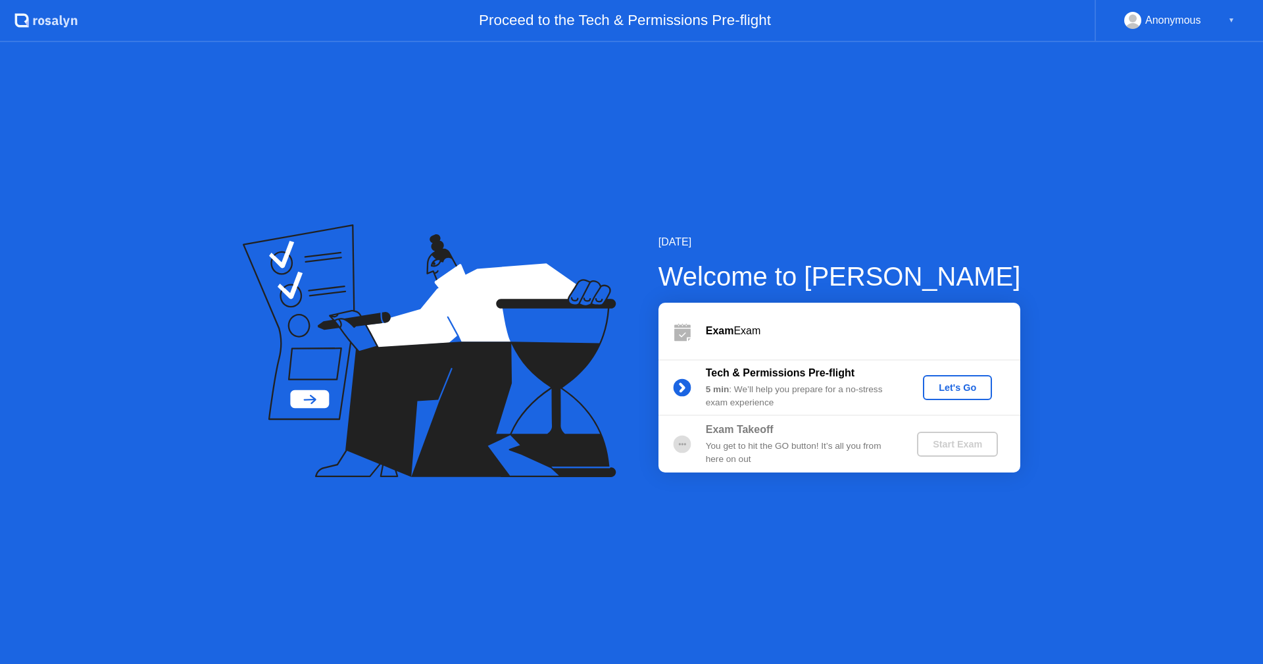  Describe the element at coordinates (957, 444) in the screenshot. I see `div: Start Exam` at that location.